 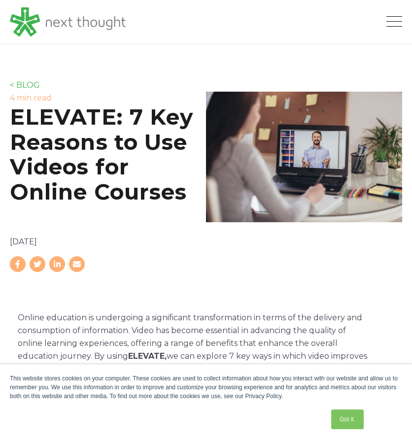 What do you see at coordinates (25, 85) in the screenshot?
I see `a: < BLOG` at bounding box center [25, 85].